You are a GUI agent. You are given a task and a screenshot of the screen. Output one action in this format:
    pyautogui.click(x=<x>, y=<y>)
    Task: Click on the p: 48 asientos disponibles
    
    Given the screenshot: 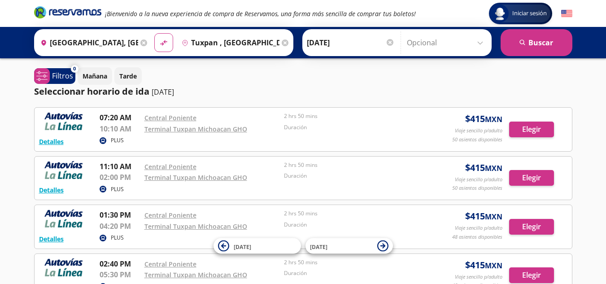 What is the action you would take?
    pyautogui.click(x=477, y=237)
    